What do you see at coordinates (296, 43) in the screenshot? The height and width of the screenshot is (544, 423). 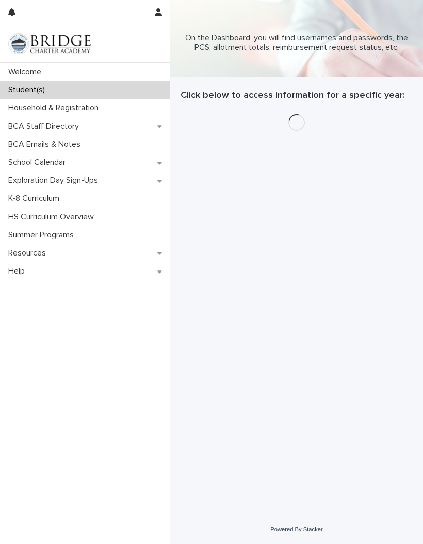 I see `p: On the Dashboard, you will find usernames and passwords, the PCS, allotment totals, reimbursement...` at bounding box center [296, 43].